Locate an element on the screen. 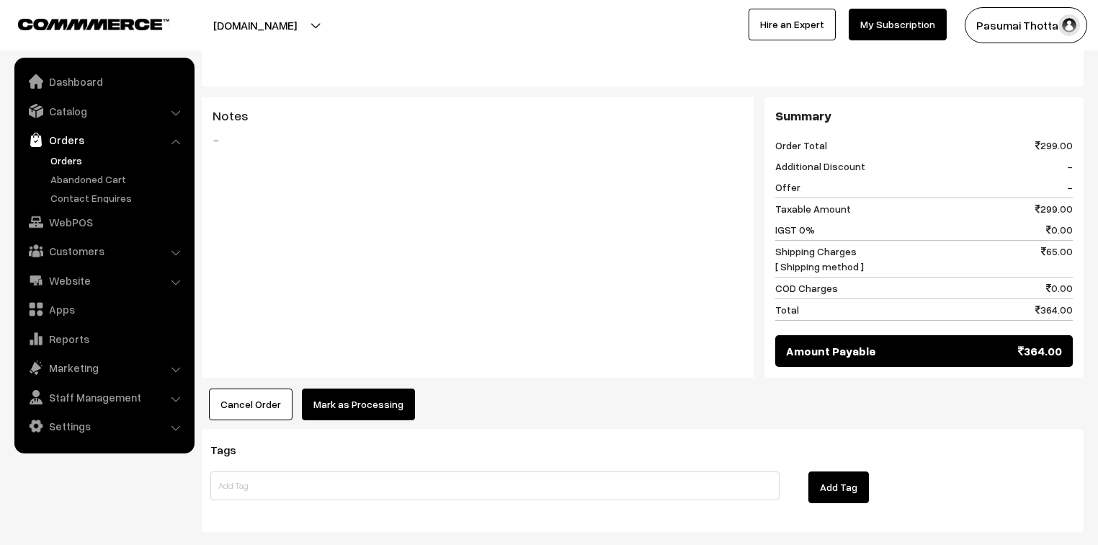 The height and width of the screenshot is (545, 1098). span: Amount Payable is located at coordinates (831, 351).